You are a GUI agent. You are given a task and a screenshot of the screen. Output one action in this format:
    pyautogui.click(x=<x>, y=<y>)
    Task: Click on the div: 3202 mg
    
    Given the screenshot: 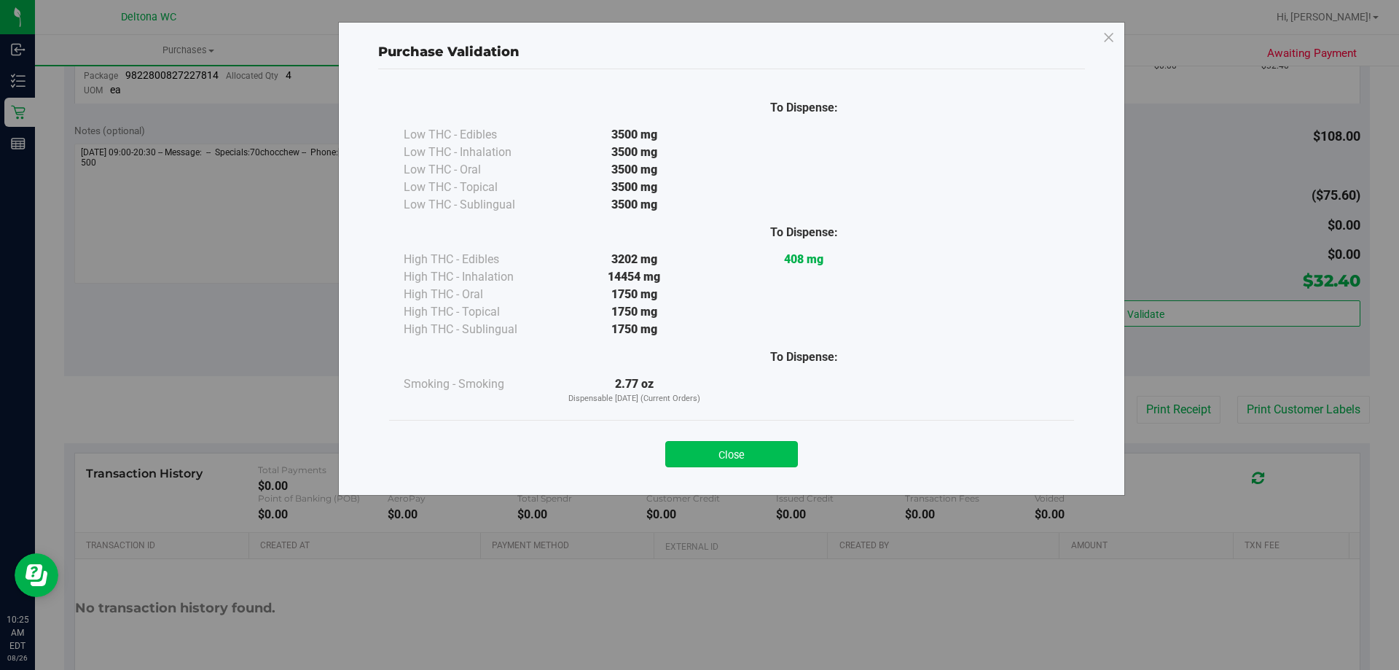 What is the action you would take?
    pyautogui.click(x=634, y=259)
    